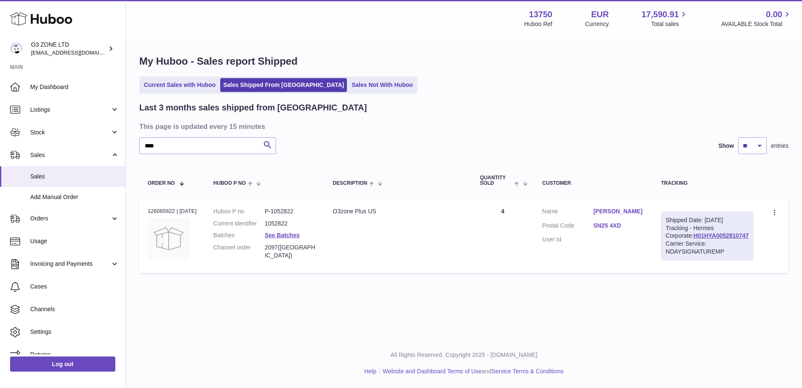 The width and height of the screenshot is (802, 388). What do you see at coordinates (528, 371) in the screenshot?
I see `a: Service Terms & Conditions` at bounding box center [528, 371].